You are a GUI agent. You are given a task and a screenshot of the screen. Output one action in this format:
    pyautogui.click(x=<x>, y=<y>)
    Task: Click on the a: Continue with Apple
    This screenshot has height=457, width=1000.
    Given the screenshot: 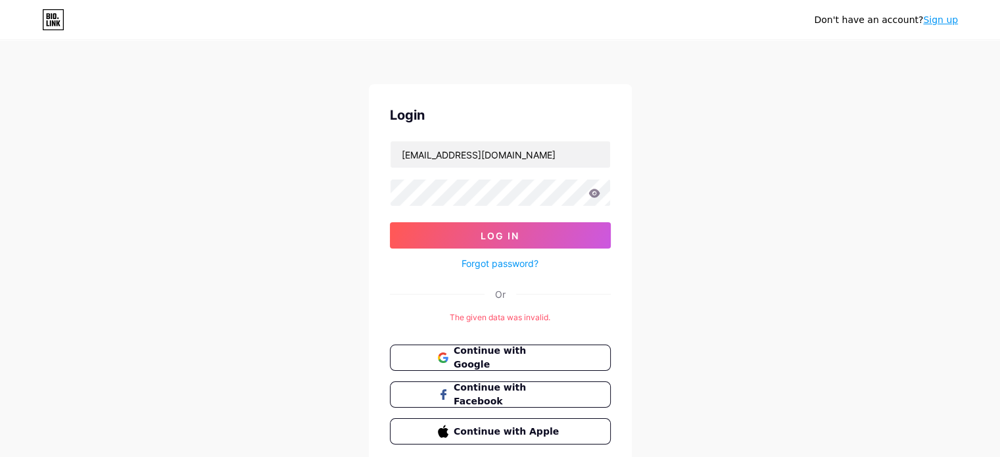 What is the action you would take?
    pyautogui.click(x=500, y=431)
    